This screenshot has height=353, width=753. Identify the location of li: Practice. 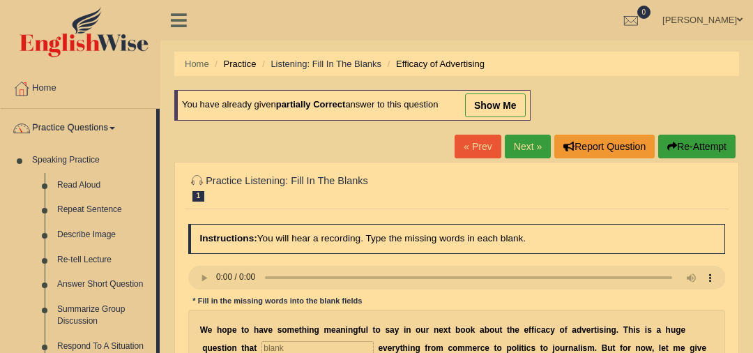
(233, 63).